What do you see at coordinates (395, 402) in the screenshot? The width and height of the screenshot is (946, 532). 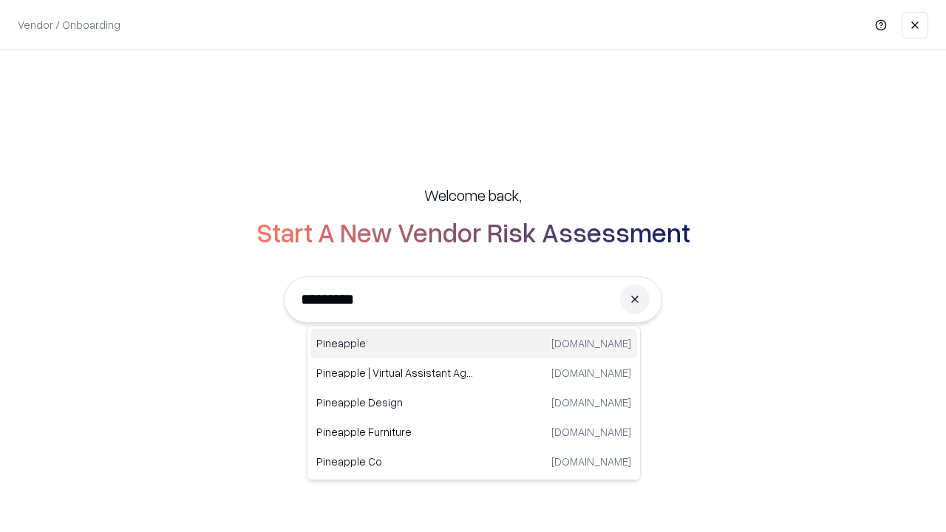 I see `p: Pineapple Design` at bounding box center [395, 402].